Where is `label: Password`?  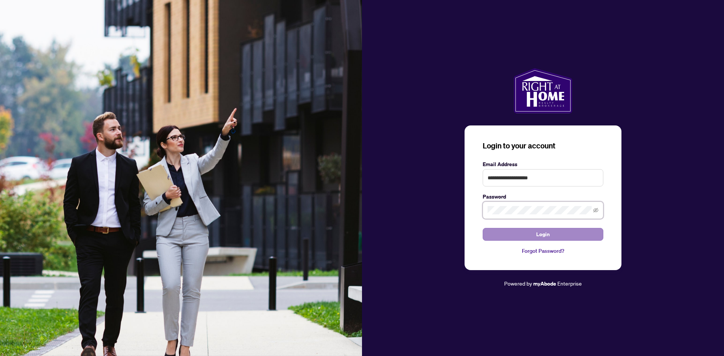 label: Password is located at coordinates (543, 197).